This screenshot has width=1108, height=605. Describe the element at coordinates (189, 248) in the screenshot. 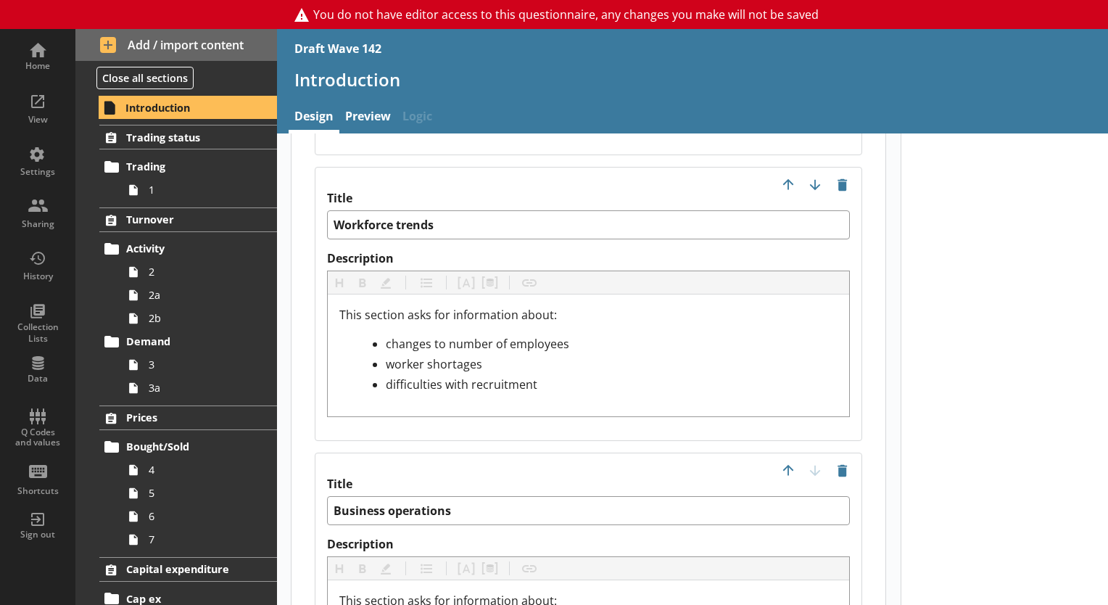

I see `span: Activity` at that location.